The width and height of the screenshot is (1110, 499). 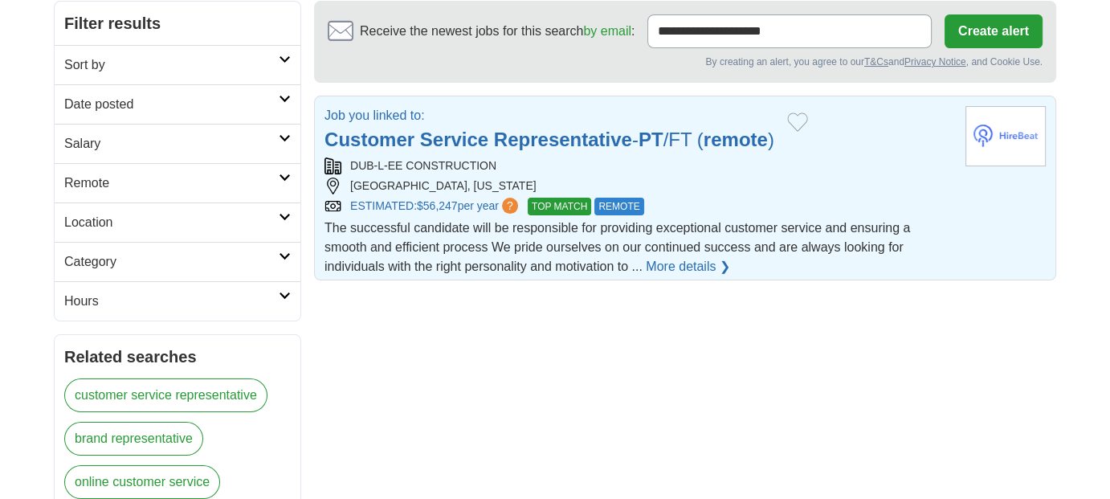 What do you see at coordinates (171, 104) in the screenshot?
I see `h2: Date posted` at bounding box center [171, 104].